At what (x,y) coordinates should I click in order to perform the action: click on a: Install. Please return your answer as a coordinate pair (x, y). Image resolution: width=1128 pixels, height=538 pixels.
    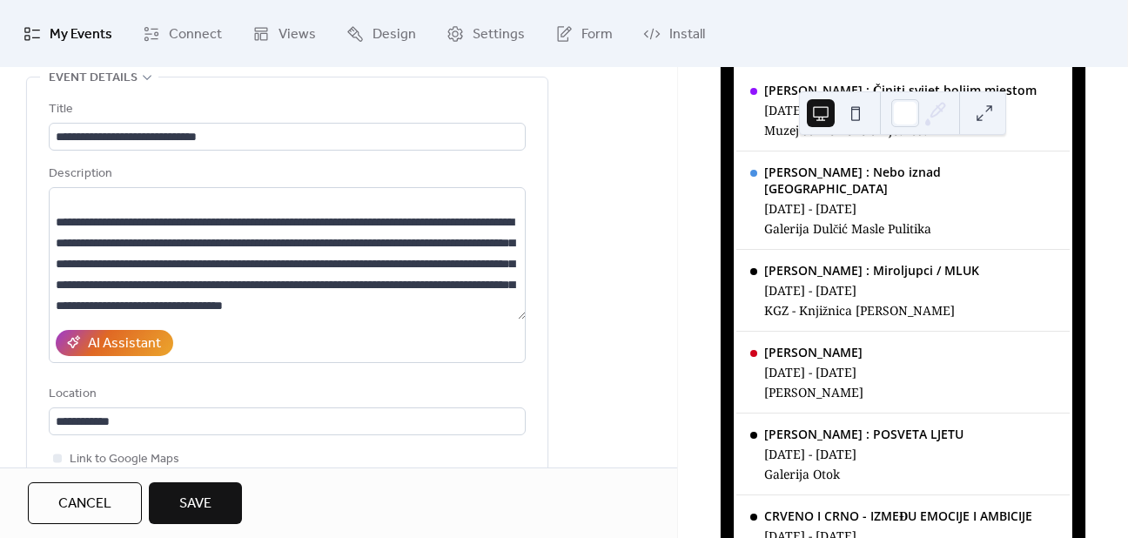
    Looking at the image, I should click on (674, 33).